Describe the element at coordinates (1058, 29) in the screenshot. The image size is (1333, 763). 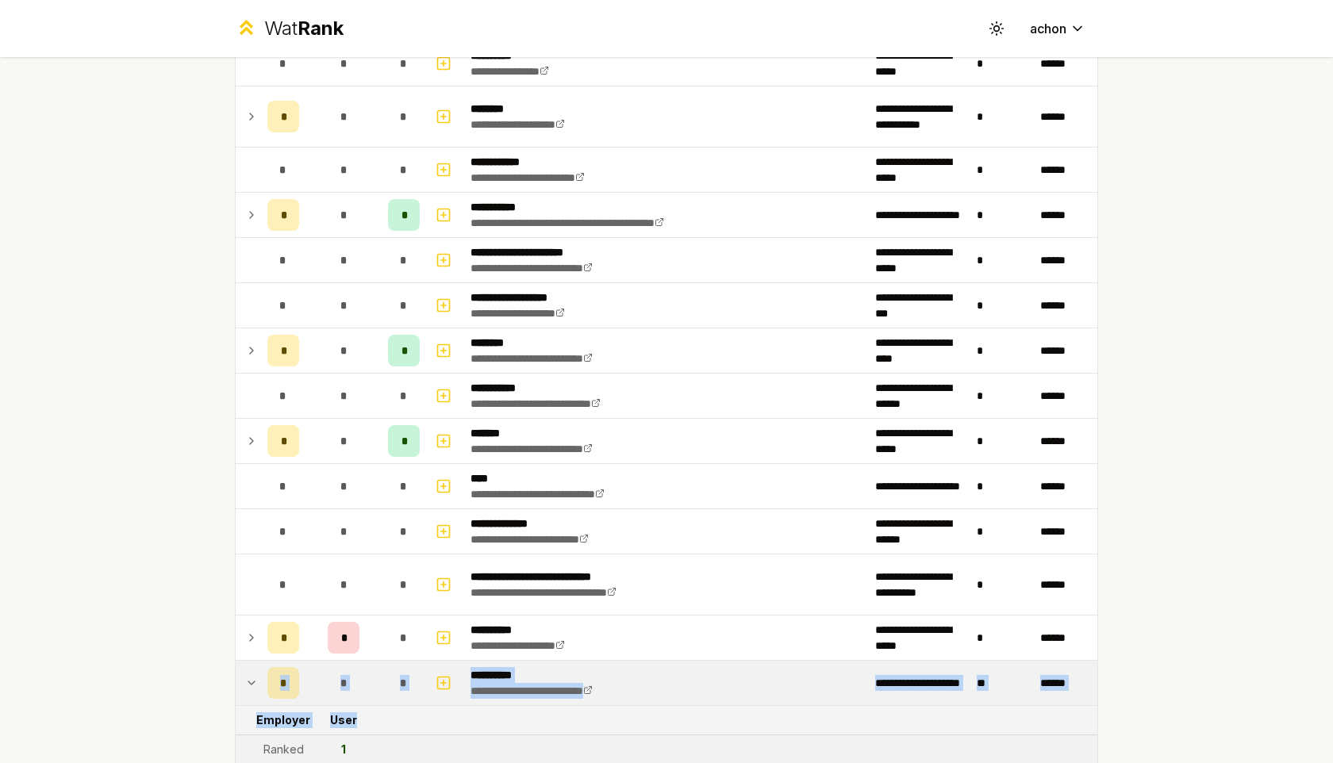
I see `button: achon` at that location.